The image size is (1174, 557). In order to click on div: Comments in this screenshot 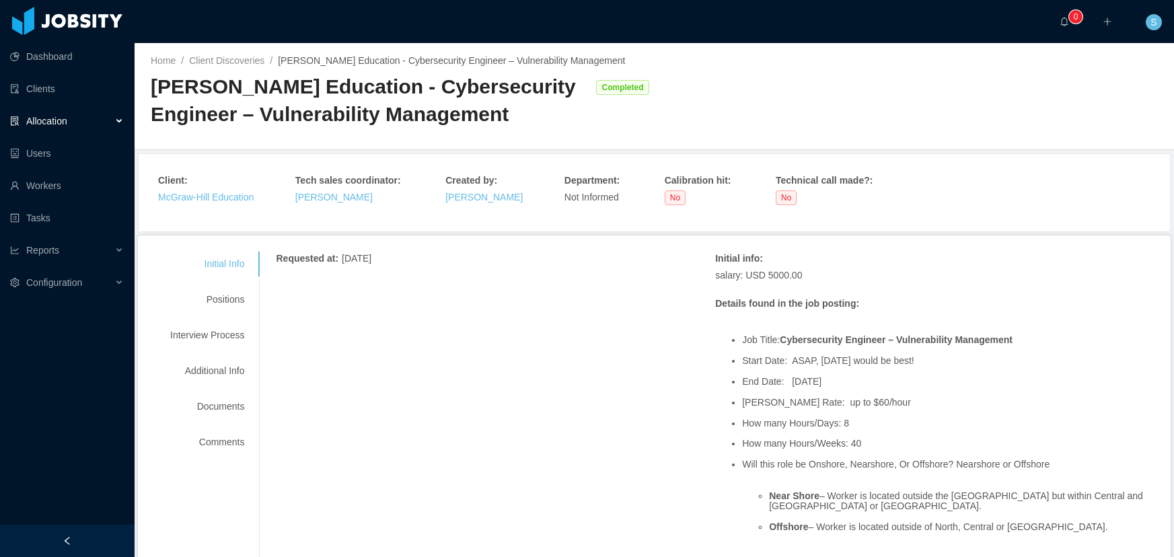, I will do `click(207, 442)`.